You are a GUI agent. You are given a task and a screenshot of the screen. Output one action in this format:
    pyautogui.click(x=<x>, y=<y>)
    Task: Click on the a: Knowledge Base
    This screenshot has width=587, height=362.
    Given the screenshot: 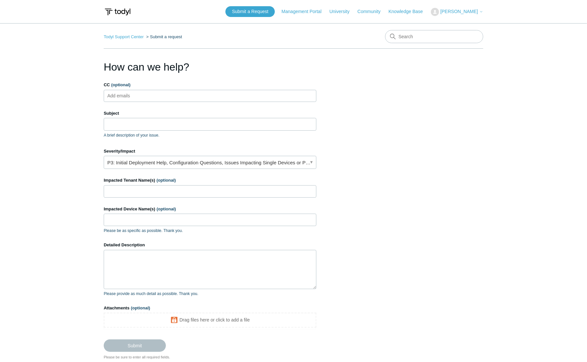 What is the action you would take?
    pyautogui.click(x=409, y=11)
    